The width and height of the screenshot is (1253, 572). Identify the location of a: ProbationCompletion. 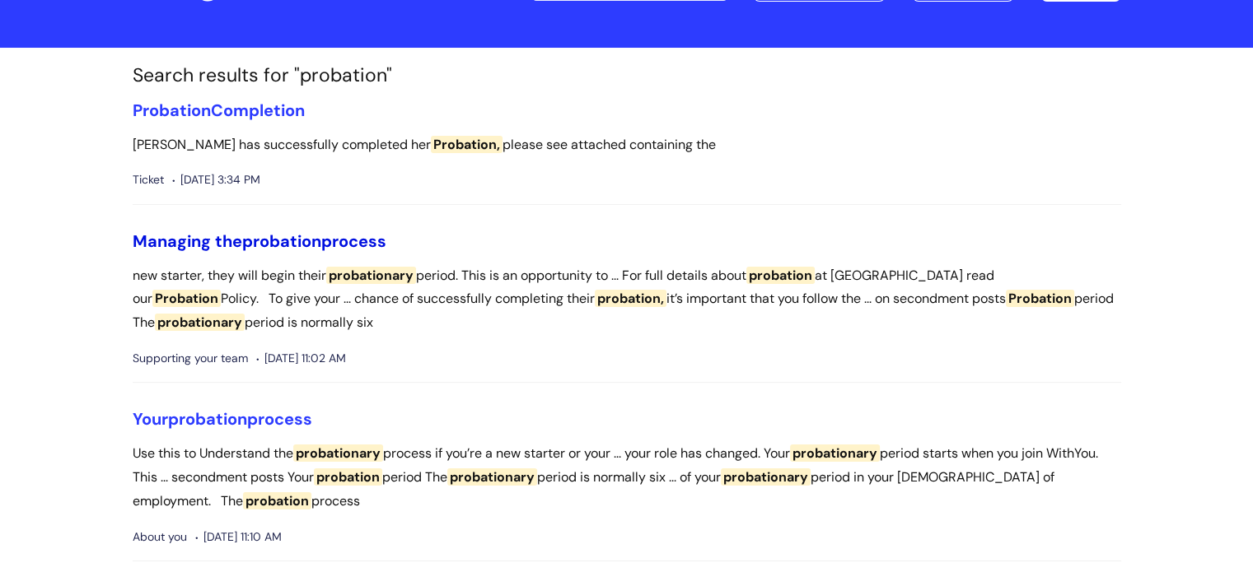
(218, 110).